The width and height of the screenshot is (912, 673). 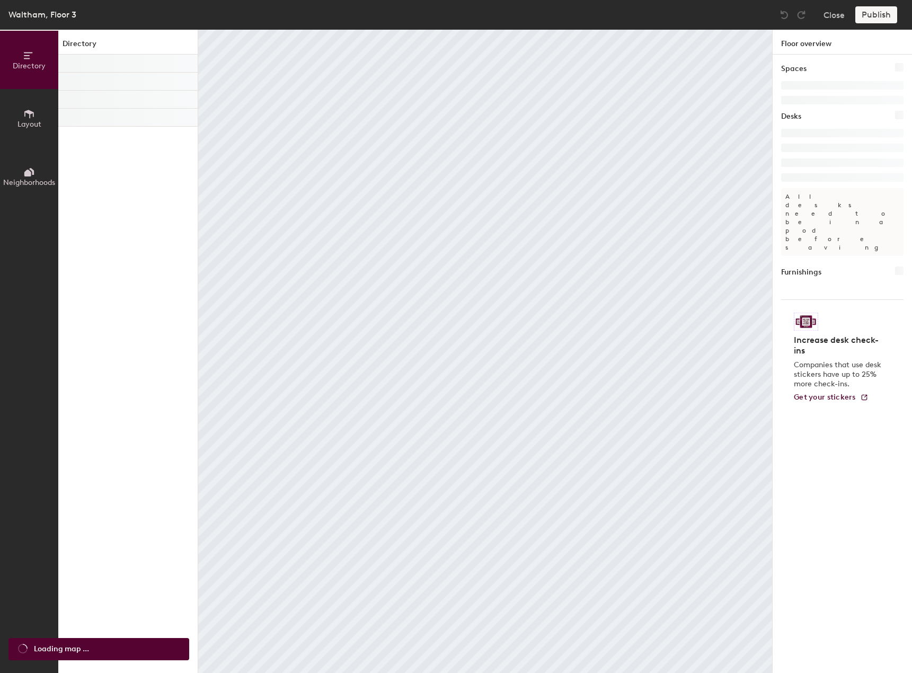 What do you see at coordinates (825, 397) in the screenshot?
I see `span: Get your stickers` at bounding box center [825, 397].